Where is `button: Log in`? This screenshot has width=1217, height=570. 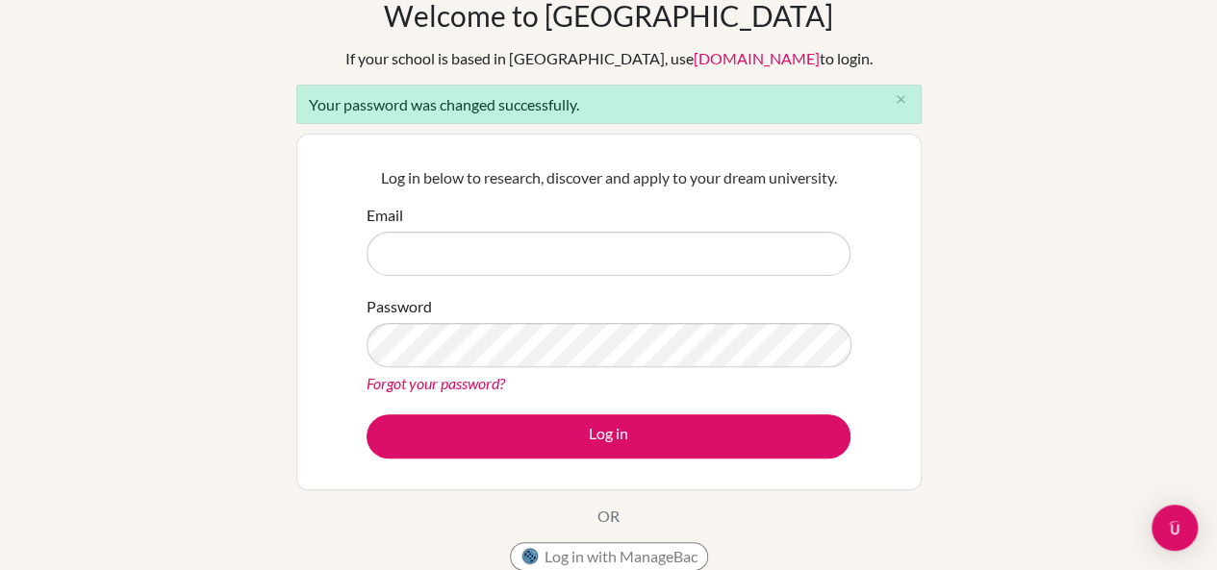 button: Log in is located at coordinates (608, 437).